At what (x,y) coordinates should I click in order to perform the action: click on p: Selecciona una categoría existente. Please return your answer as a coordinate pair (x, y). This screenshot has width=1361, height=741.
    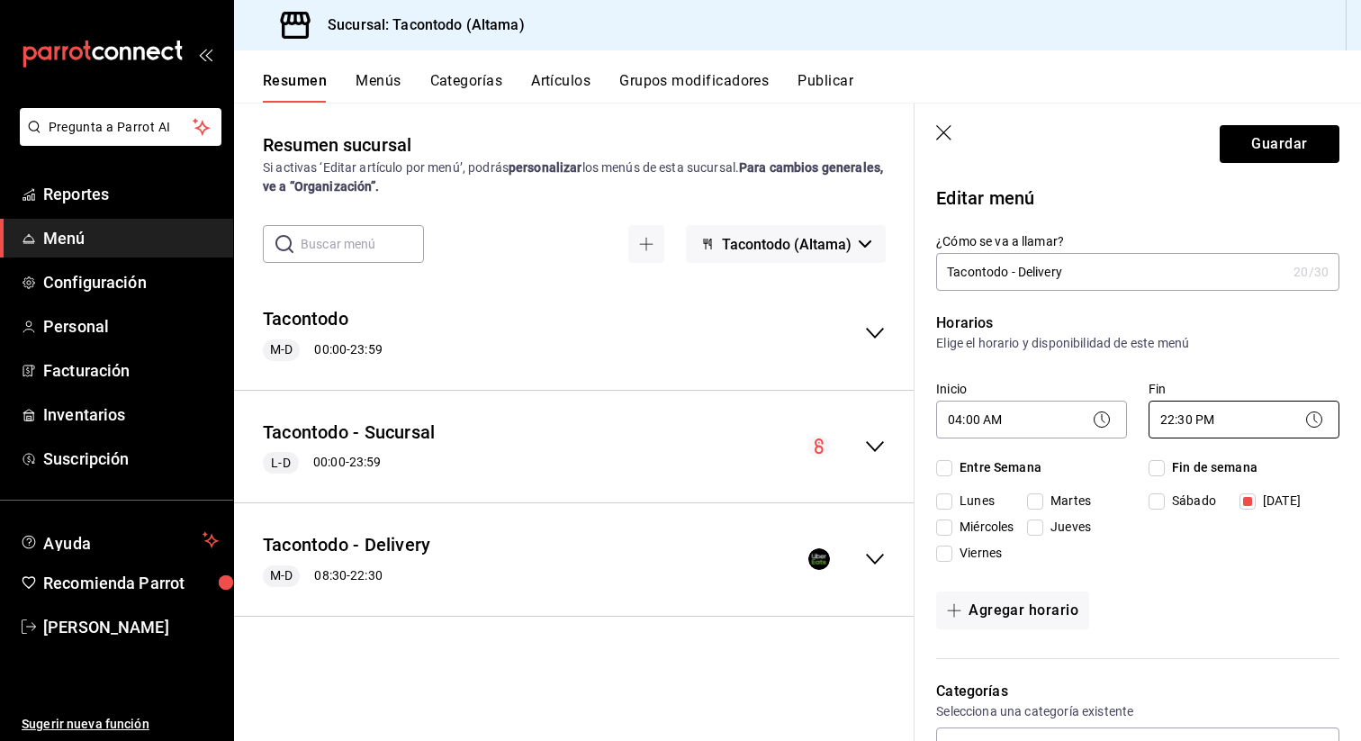
    Looking at the image, I should click on (1137, 711).